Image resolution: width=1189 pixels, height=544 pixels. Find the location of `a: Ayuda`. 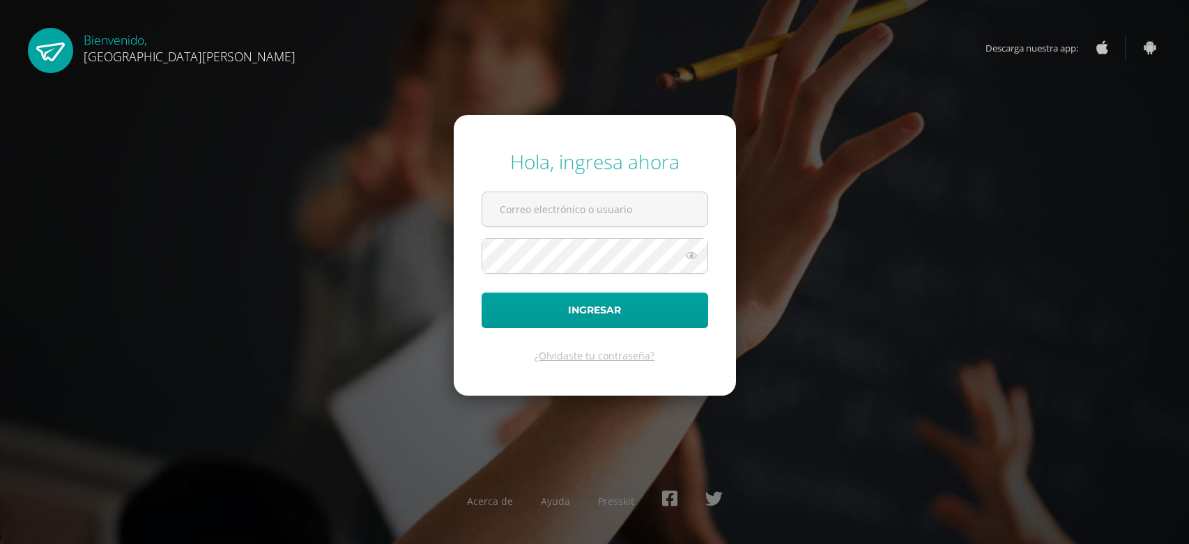

a: Ayuda is located at coordinates (555, 501).